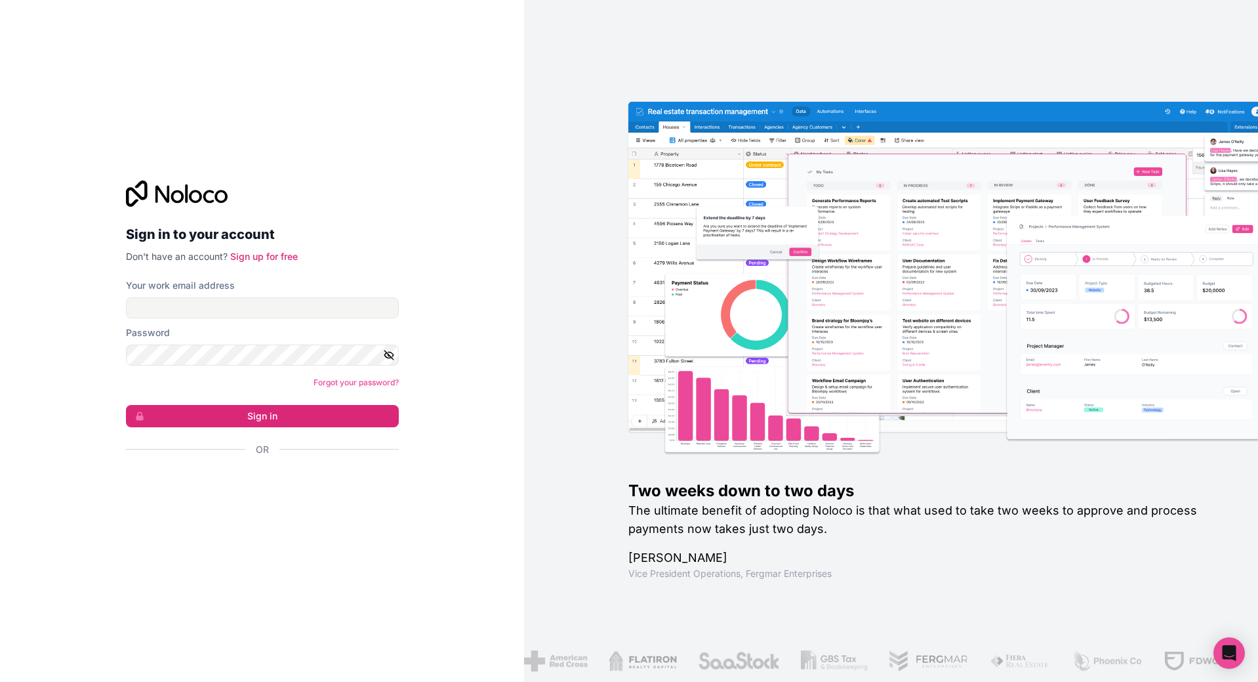 Image resolution: width=1258 pixels, height=682 pixels. I want to click on label: Password, so click(148, 333).